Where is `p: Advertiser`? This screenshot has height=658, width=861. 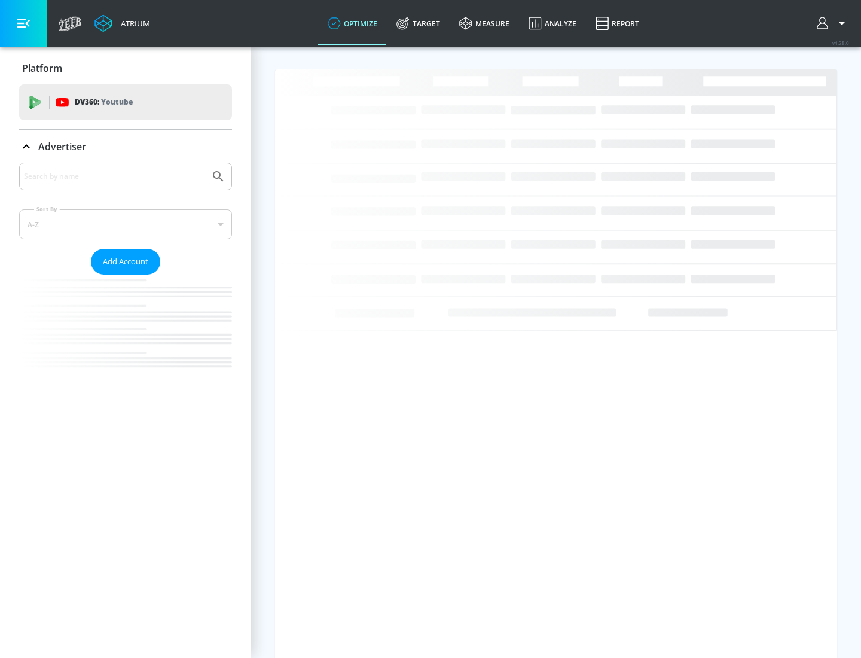 p: Advertiser is located at coordinates (62, 147).